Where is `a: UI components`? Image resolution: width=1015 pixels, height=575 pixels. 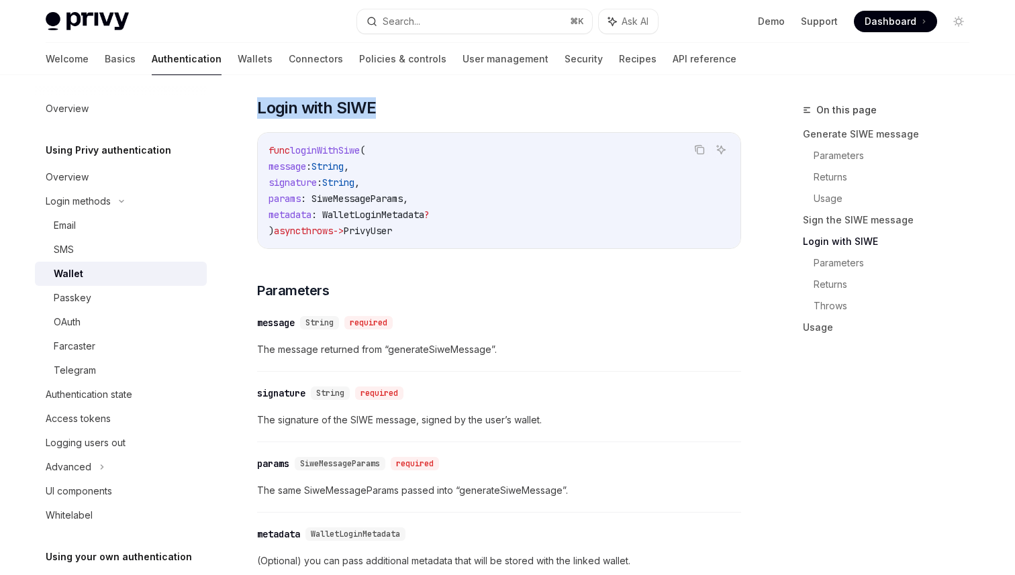 a: UI components is located at coordinates (121, 492).